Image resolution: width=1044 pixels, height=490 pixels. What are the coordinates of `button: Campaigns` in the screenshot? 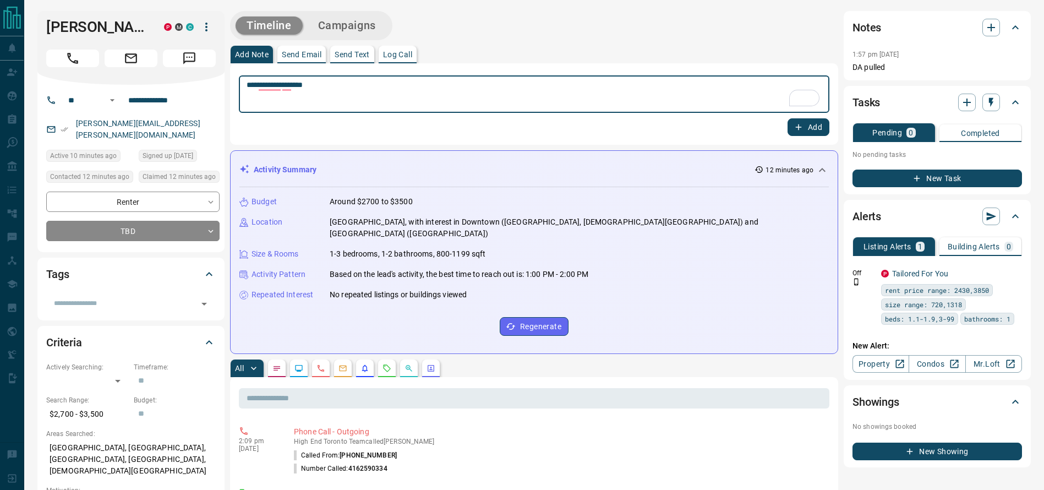 It's located at (347, 25).